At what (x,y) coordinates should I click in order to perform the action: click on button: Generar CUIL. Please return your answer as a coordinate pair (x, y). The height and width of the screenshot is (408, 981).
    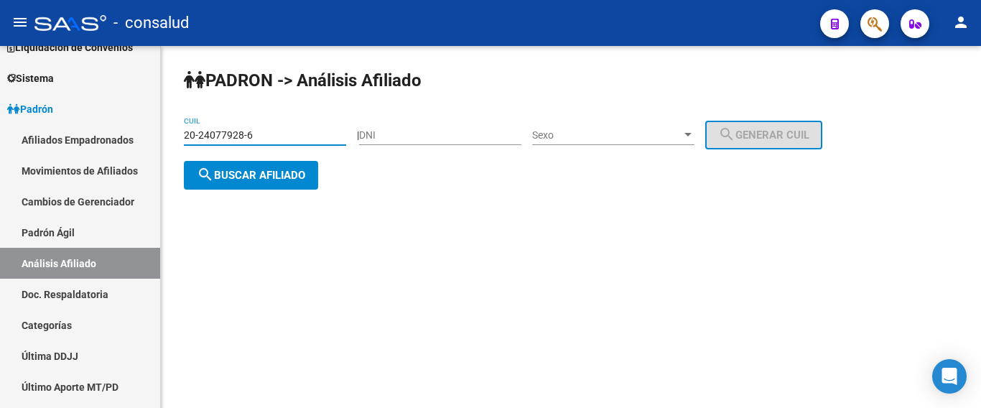
    Looking at the image, I should click on (763, 135).